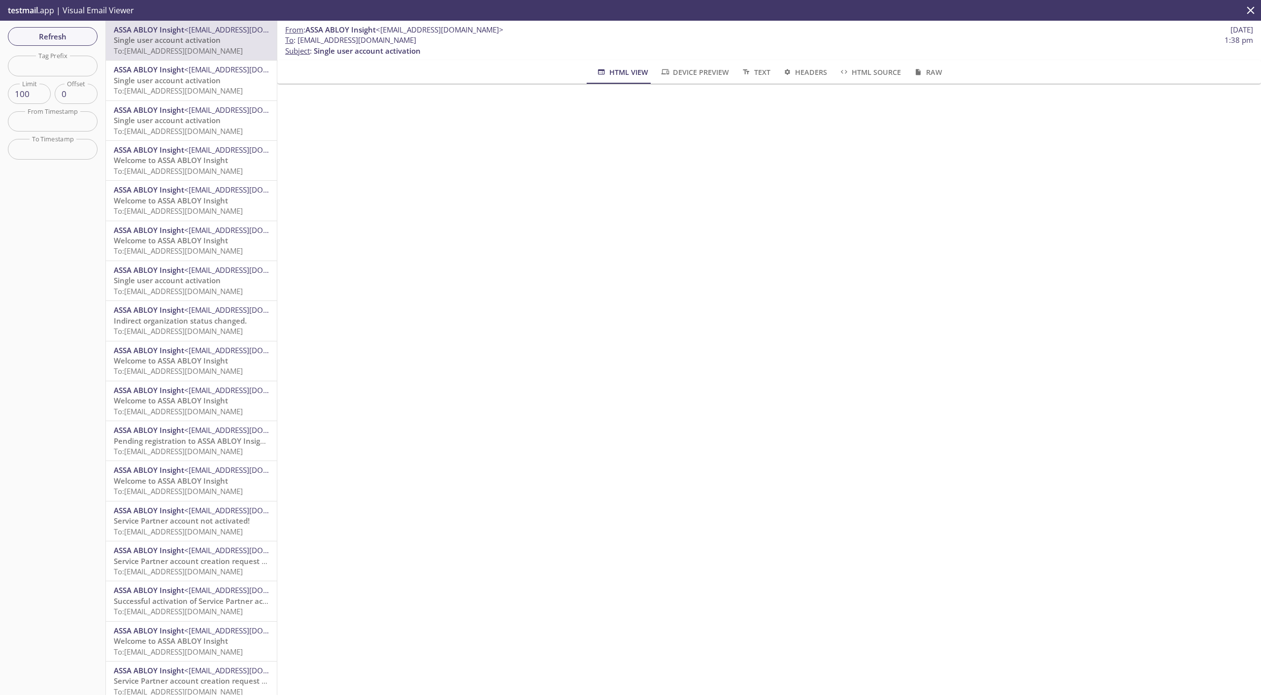 The height and width of the screenshot is (696, 1261). What do you see at coordinates (180, 321) in the screenshot?
I see `span: Indirect organization status changed.` at bounding box center [180, 321].